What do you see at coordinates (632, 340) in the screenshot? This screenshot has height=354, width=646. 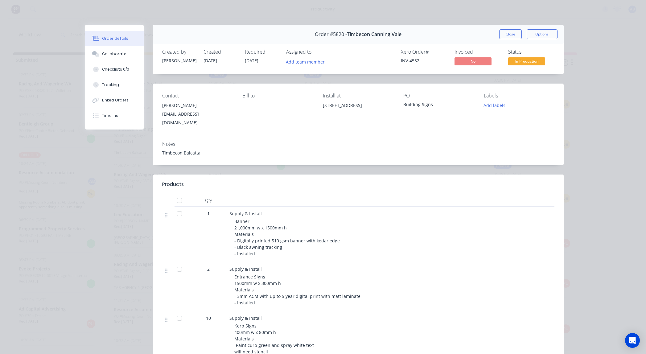 I see `div: Open Intercom Messenger` at bounding box center [632, 340].